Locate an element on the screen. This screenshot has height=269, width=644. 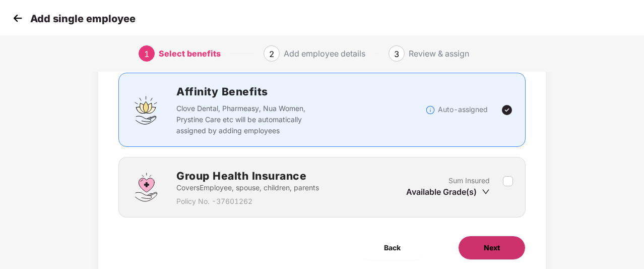
img: svg+xml;base64,PHN2ZyBpZD0iR3JvdXBfSGVhbHRoX0luc3VyYW5jZSIgZGF0YS1uYW1lPSJHcm91cCBIZWFsdGggSW5zdX... is located at coordinates (146, 187).